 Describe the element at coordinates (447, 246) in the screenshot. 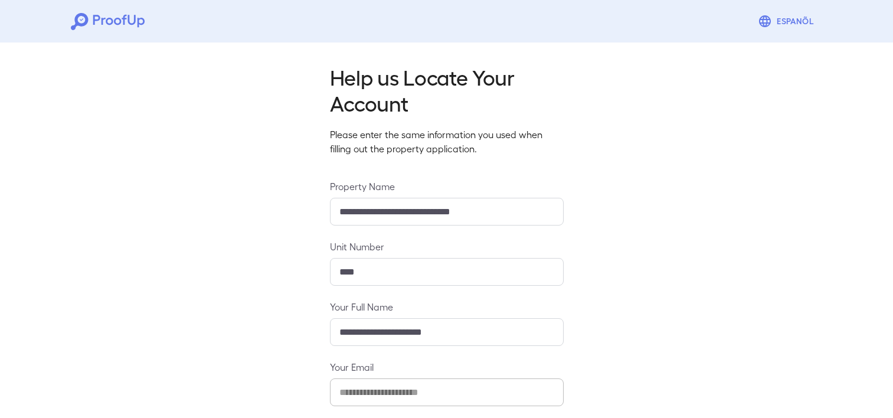

I see `label: Unit Number` at that location.